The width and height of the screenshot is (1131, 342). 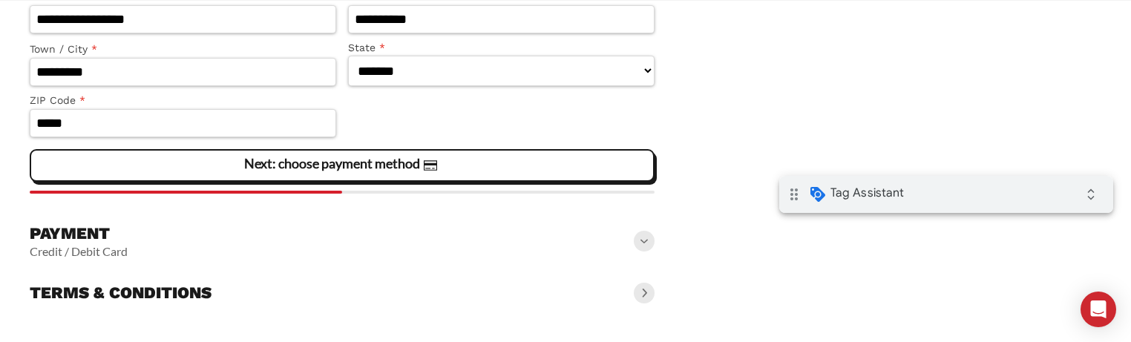 I want to click on label: Town / City, so click(x=183, y=49).